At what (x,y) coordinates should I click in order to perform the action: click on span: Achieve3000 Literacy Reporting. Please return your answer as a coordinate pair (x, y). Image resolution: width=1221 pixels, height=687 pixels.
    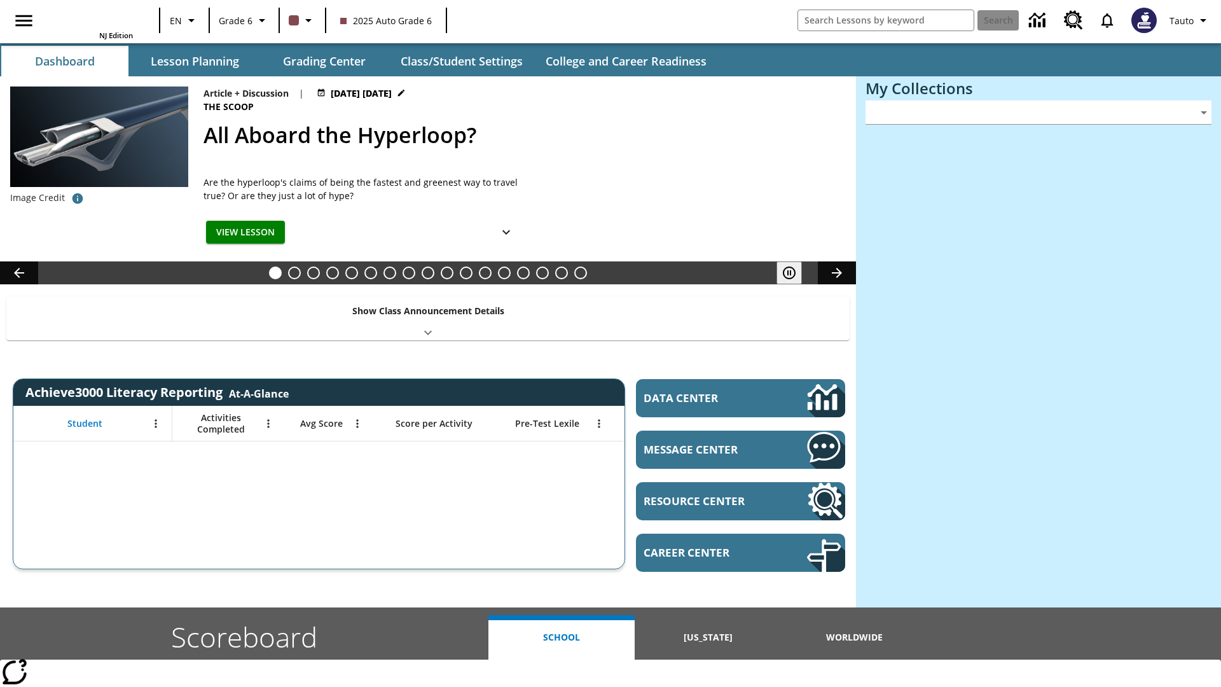
    Looking at the image, I should click on (157, 392).